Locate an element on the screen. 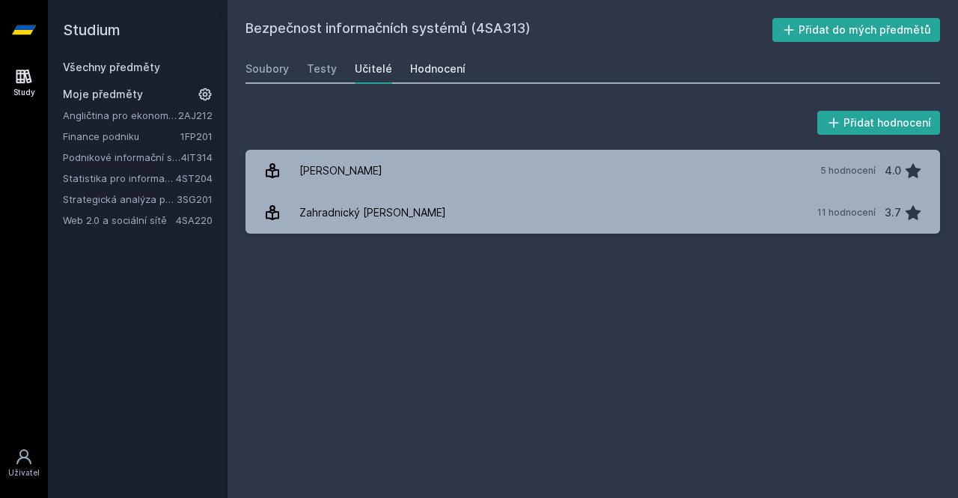 The height and width of the screenshot is (498, 958). a: 4IT314 is located at coordinates (197, 157).